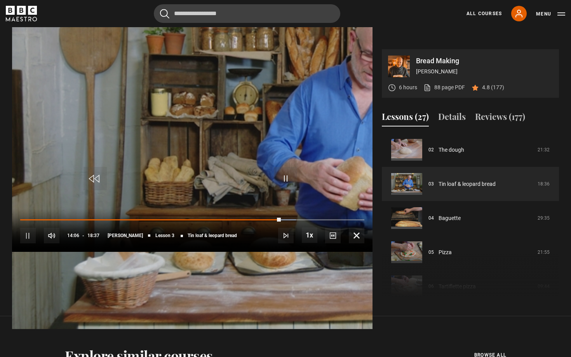 The width and height of the screenshot is (571, 357). I want to click on span: 18:37, so click(93, 236).